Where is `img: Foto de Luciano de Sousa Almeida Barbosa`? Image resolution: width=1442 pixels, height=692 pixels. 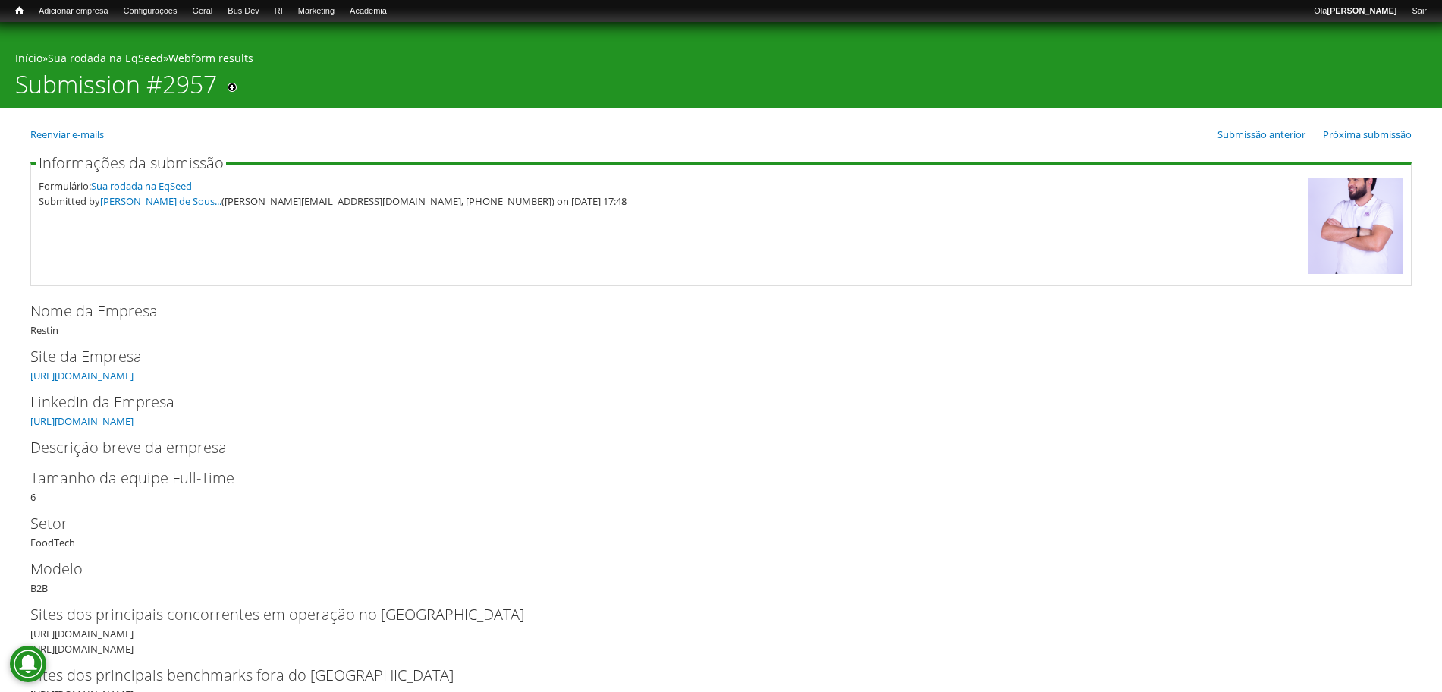 img: Foto de Luciano de Sousa Almeida Barbosa is located at coordinates (1356, 226).